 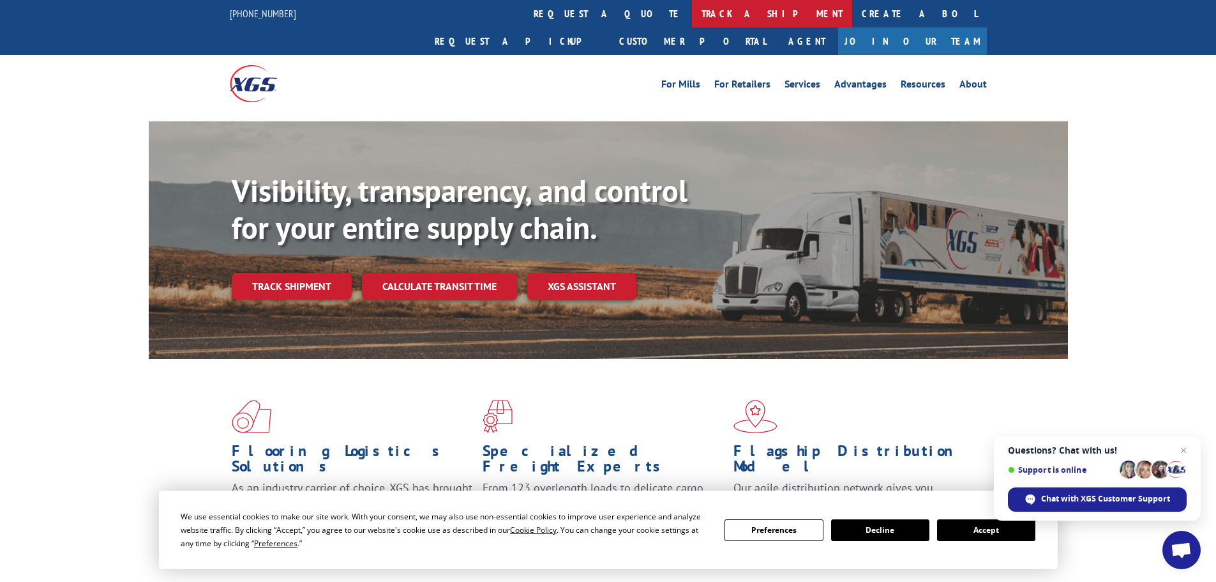 I want to click on a: Calculate transit time, so click(x=439, y=286).